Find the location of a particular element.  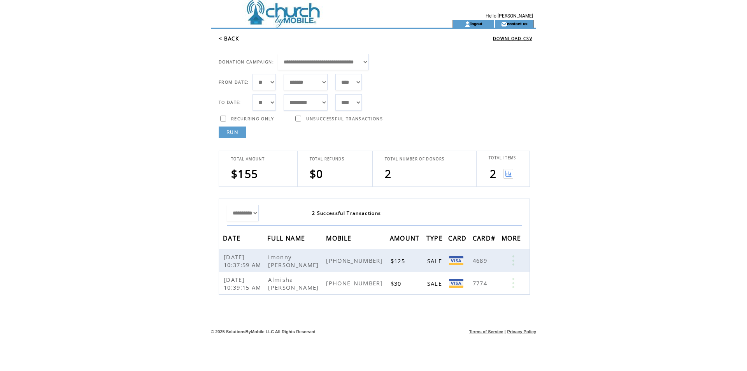

a: CARD# is located at coordinates (485, 238).